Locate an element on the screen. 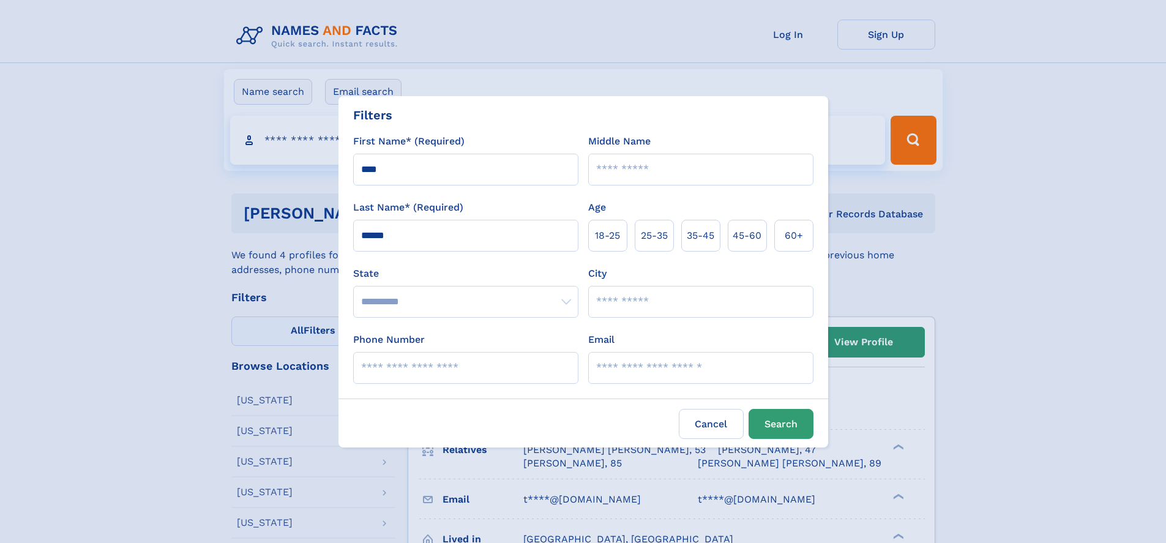 Image resolution: width=1166 pixels, height=543 pixels. label: First Name* (Required) is located at coordinates (409, 141).